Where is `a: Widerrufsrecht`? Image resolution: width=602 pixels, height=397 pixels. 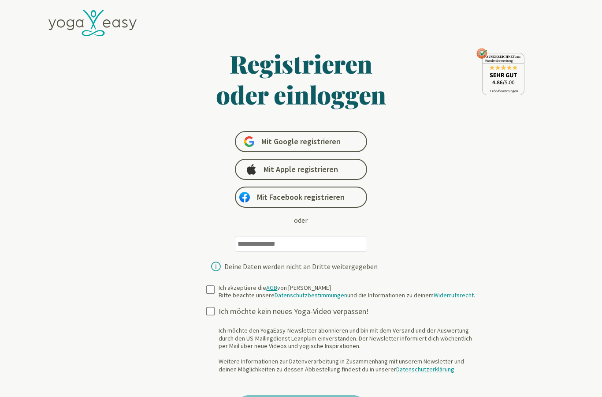 a: Widerrufsrecht is located at coordinates (453, 295).